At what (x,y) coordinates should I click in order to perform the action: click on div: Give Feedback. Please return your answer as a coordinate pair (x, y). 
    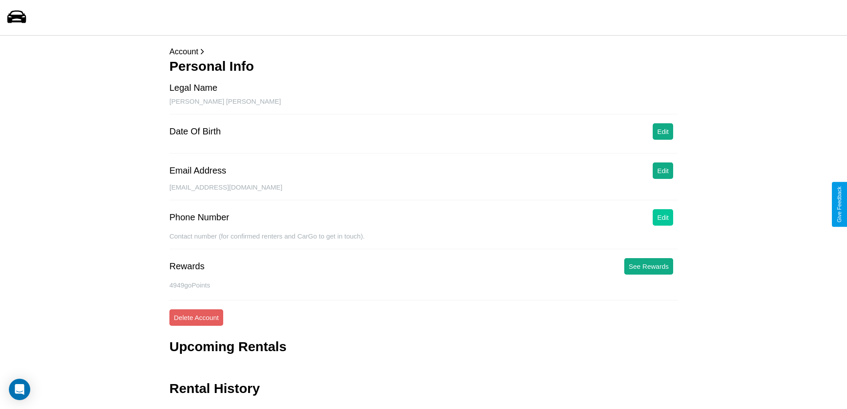
    Looking at the image, I should click on (839, 204).